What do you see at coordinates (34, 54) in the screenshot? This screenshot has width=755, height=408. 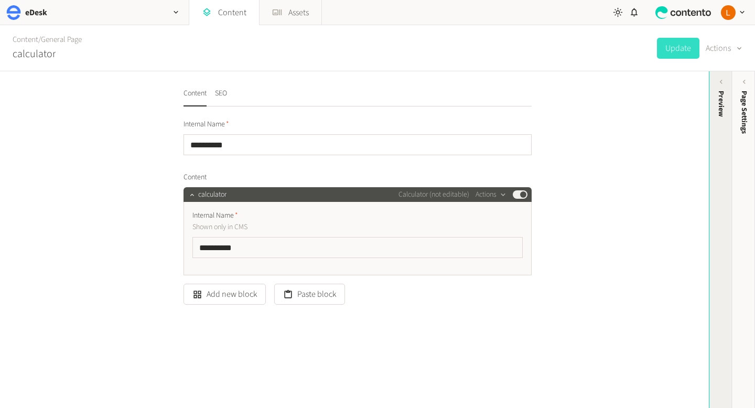 I see `h2: calculator` at bounding box center [34, 54].